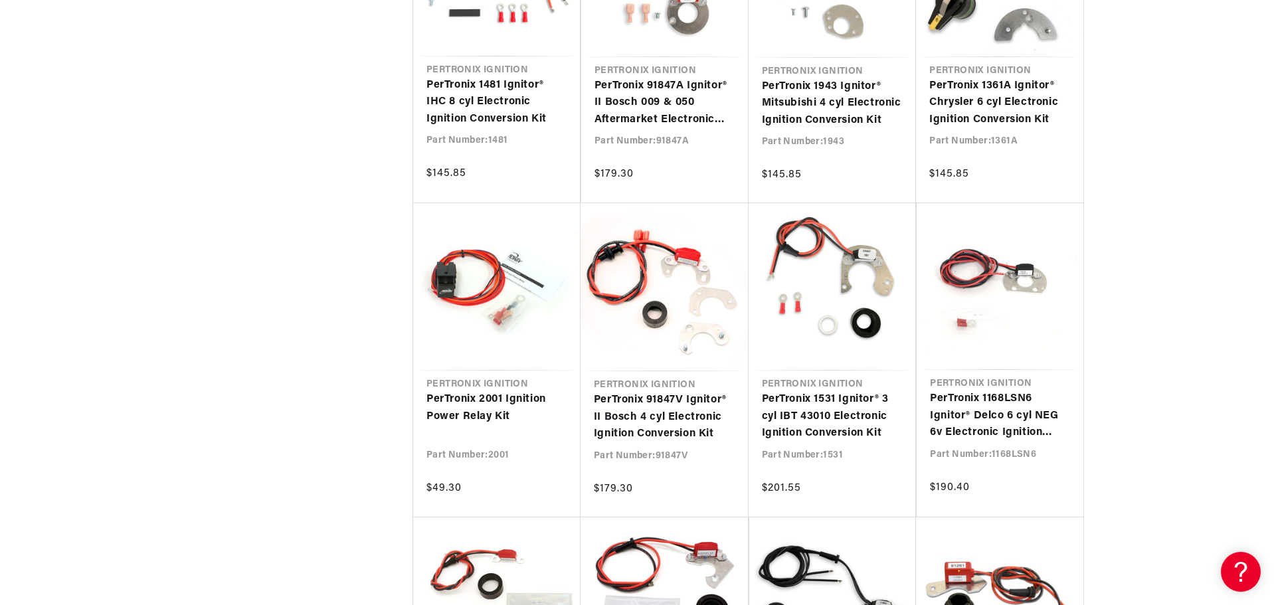 The width and height of the screenshot is (1274, 605). I want to click on a: PerTronix 1481 Ignitor® IHC 8 cyl Electronic Ignition Conversion Kit, so click(496, 102).